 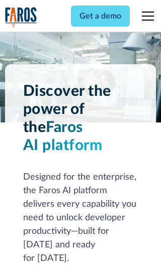 I want to click on span: Faros AI platform, so click(x=63, y=137).